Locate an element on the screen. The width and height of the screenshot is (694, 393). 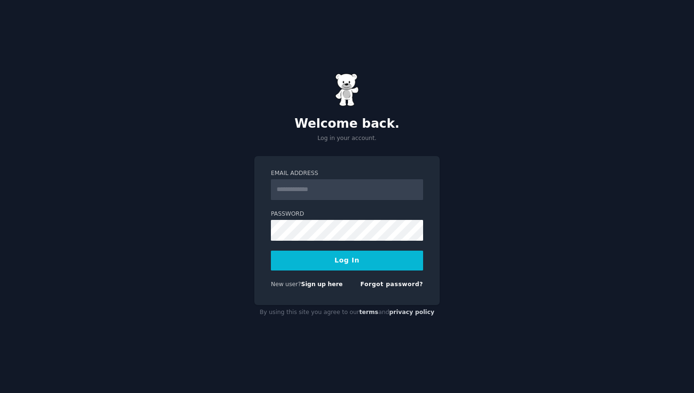
button: Log In is located at coordinates (347, 260).